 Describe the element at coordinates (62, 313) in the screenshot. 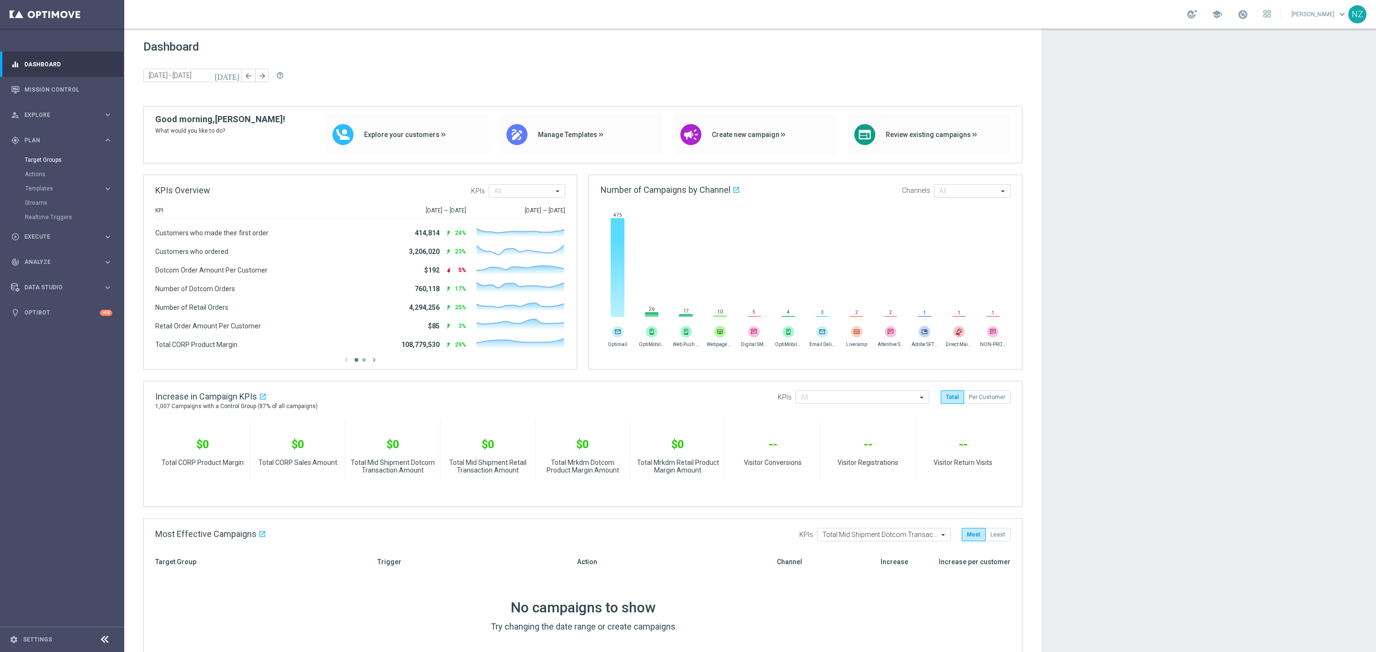

I see `div: lightbulb Optibot +10` at that location.